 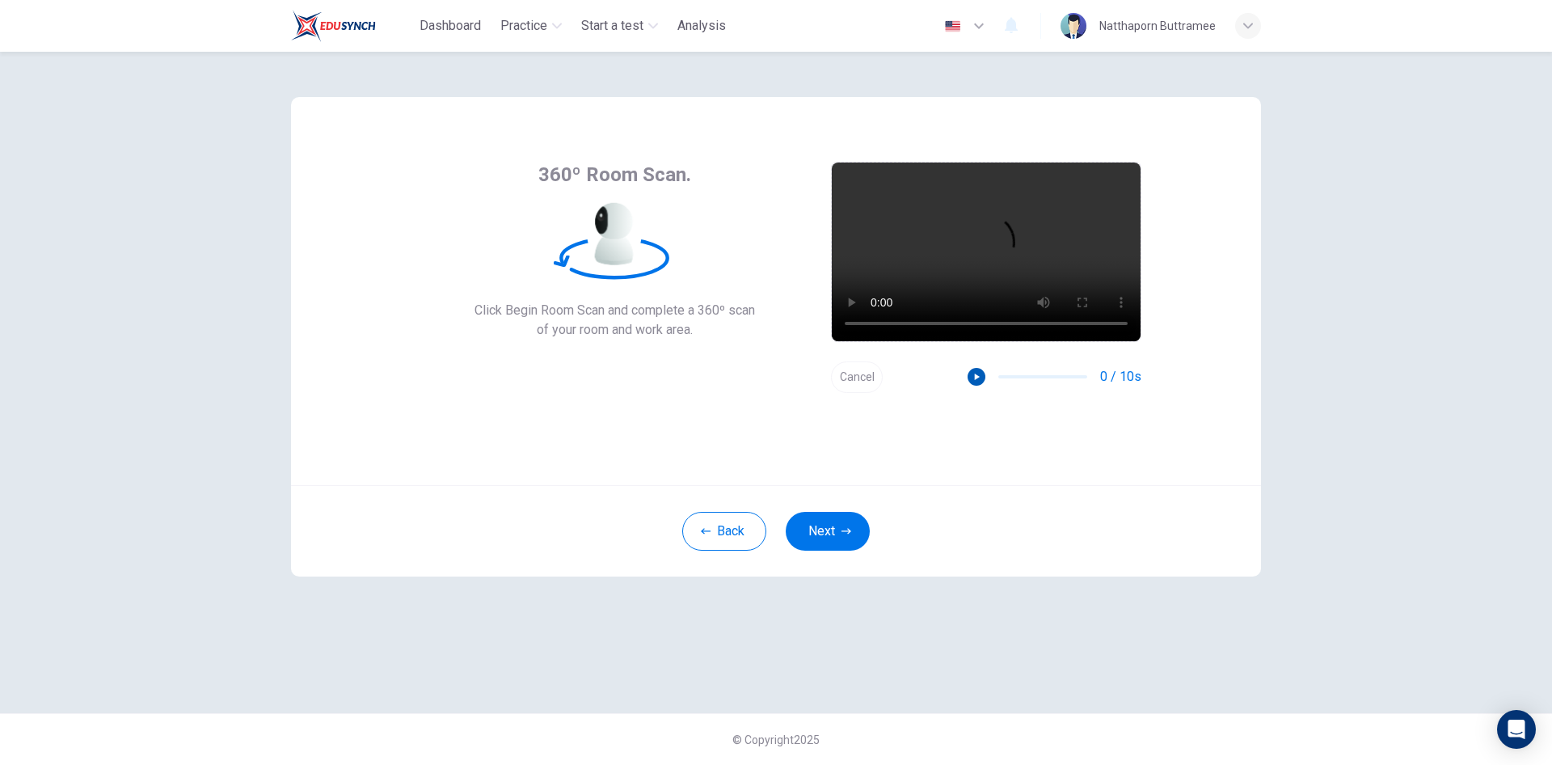 What do you see at coordinates (450, 26) in the screenshot?
I see `button: Dashboard` at bounding box center [450, 26].